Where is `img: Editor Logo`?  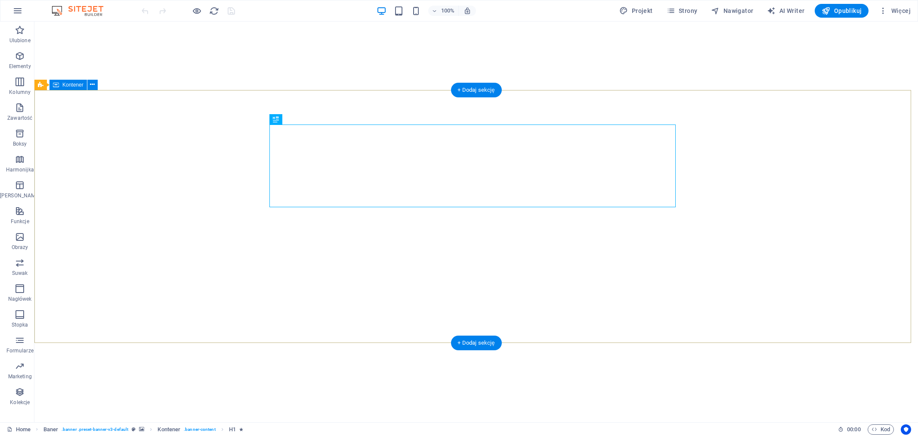 img: Editor Logo is located at coordinates (82, 11).